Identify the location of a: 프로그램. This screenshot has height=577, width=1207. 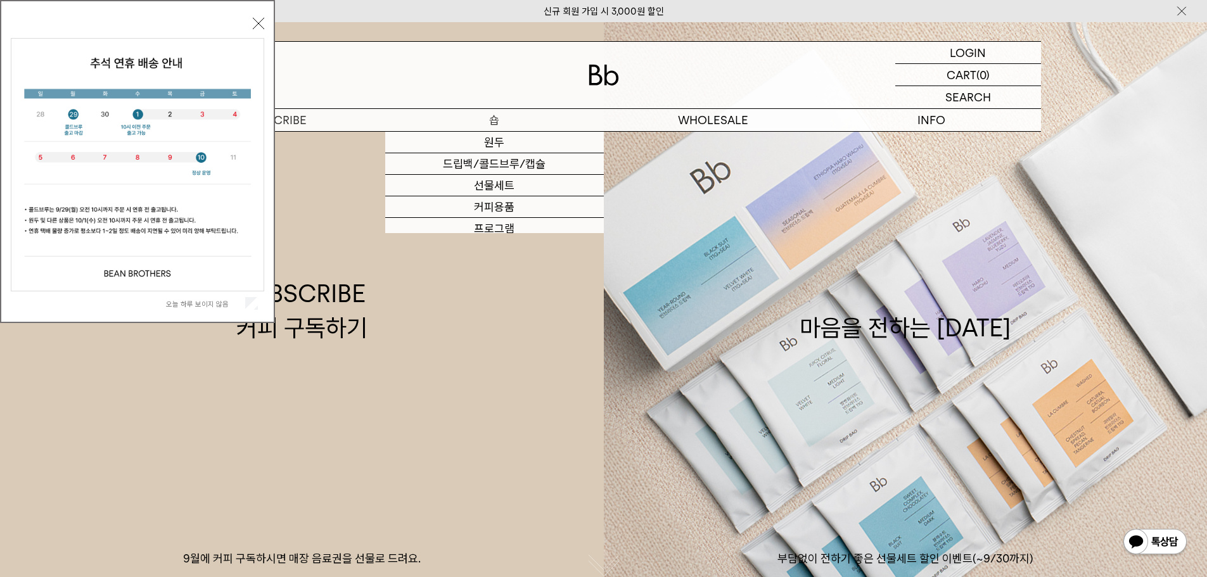
(494, 229).